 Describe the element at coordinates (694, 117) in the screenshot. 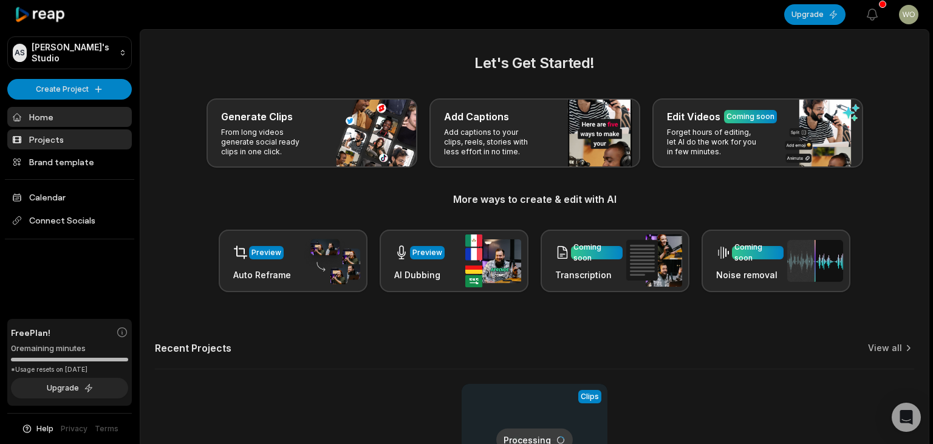

I see `h3: Edit Videos` at that location.